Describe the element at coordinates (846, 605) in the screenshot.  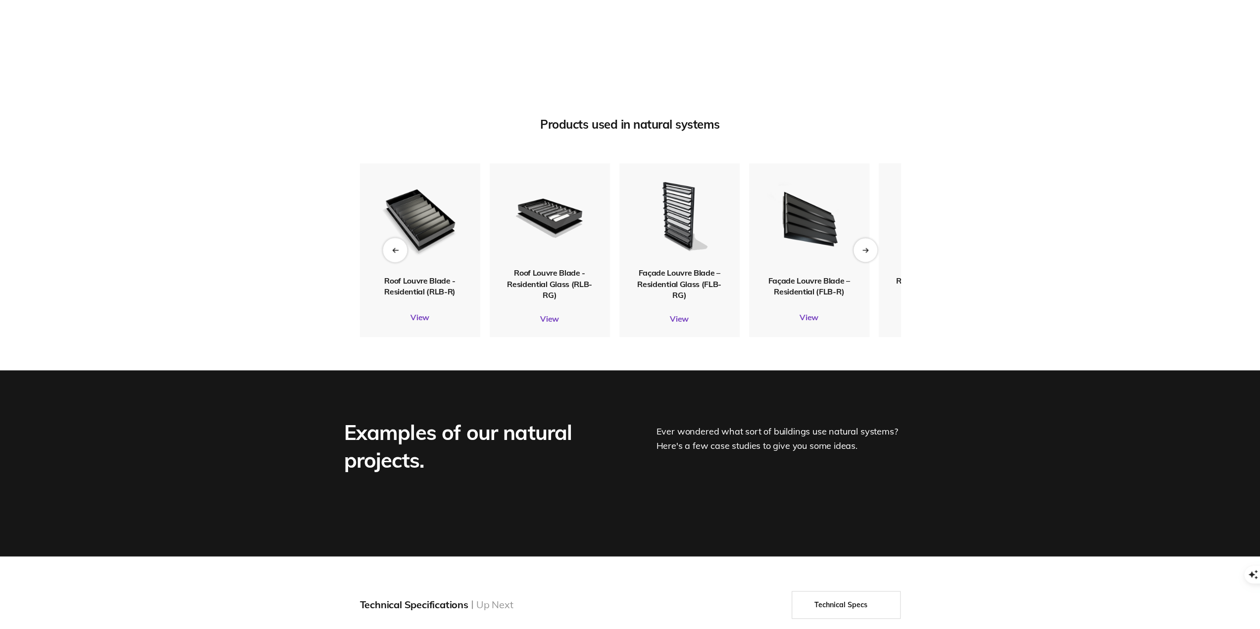
I see `a: Technical Specs` at that location.